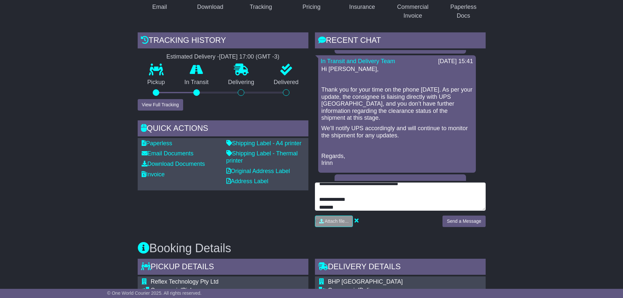 The height and width of the screenshot is (298, 623). I want to click on a: Download Documents, so click(173, 164).